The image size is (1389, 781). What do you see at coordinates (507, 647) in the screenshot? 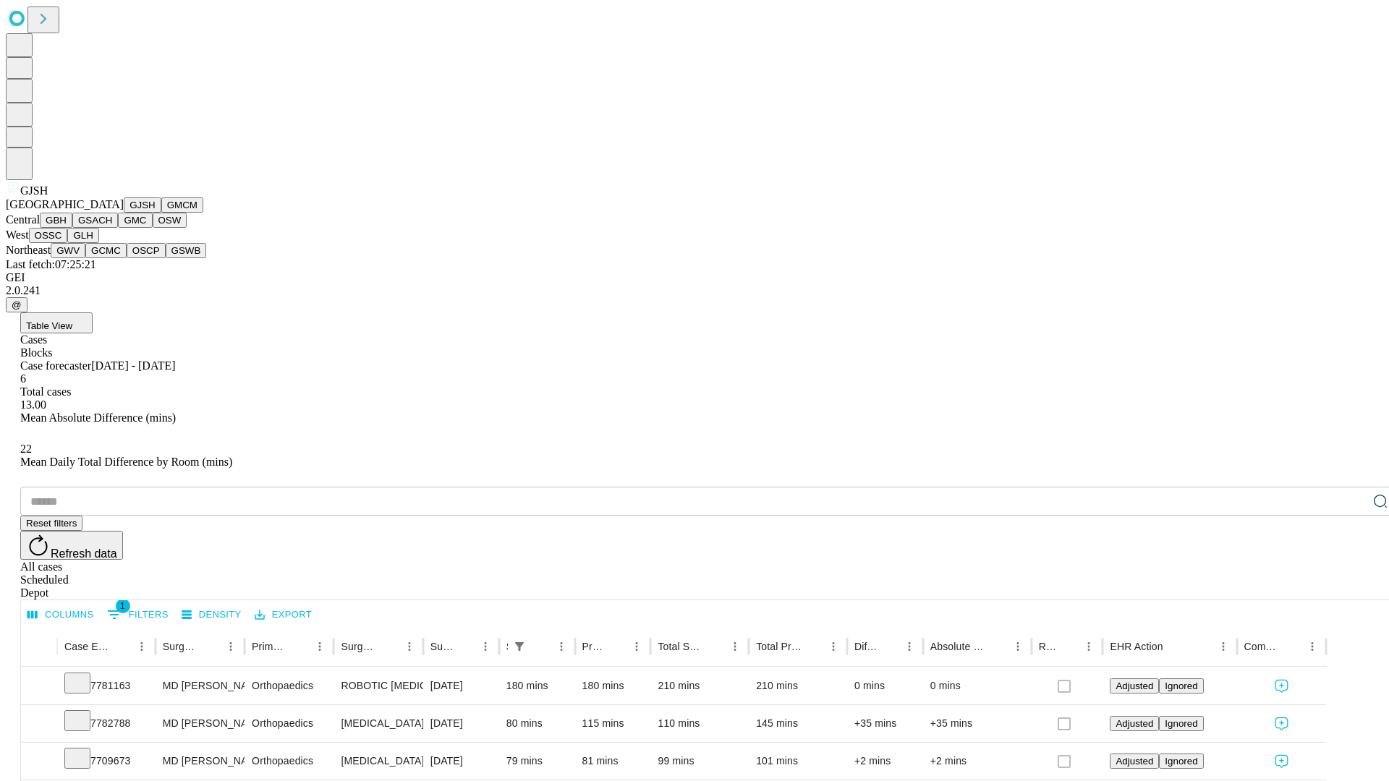
I see `div: Scheduled In Room Duration` at bounding box center [507, 647].